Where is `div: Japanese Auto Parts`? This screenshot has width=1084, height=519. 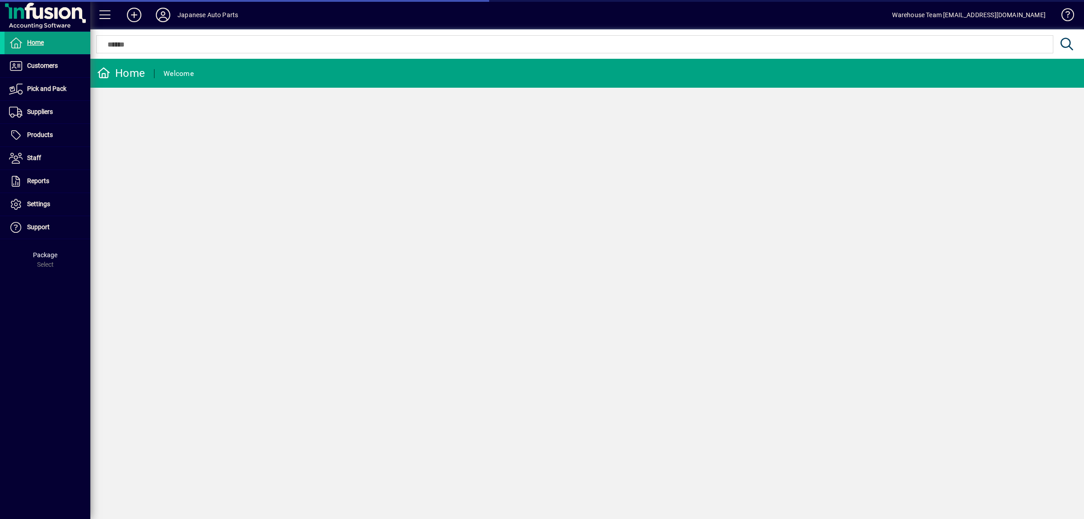 div: Japanese Auto Parts is located at coordinates (208, 15).